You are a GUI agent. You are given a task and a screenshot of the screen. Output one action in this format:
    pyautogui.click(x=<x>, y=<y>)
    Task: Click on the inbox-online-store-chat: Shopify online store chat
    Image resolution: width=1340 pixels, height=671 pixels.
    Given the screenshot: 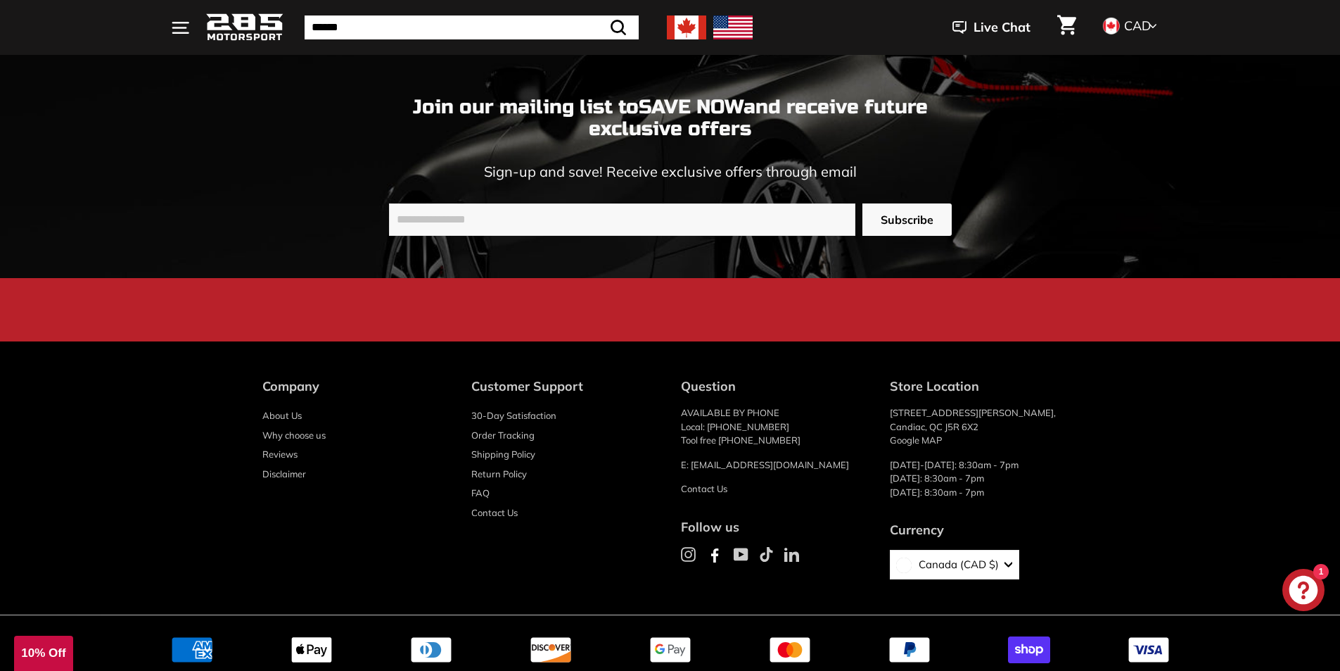 What is the action you would take?
    pyautogui.click(x=1304, y=591)
    